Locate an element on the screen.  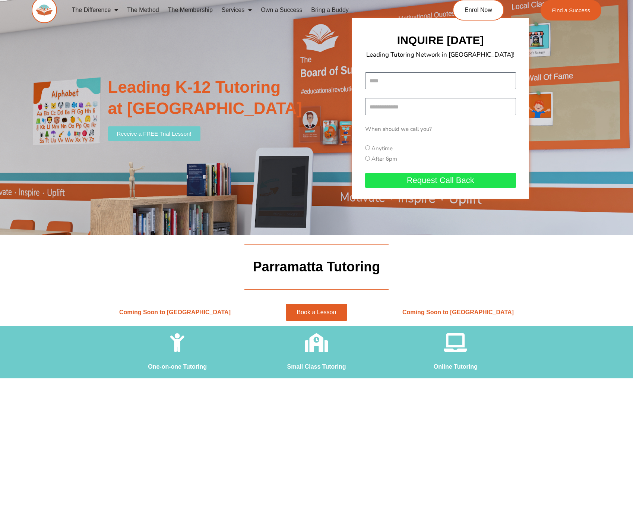
a: The Difference is located at coordinates (95, 10).